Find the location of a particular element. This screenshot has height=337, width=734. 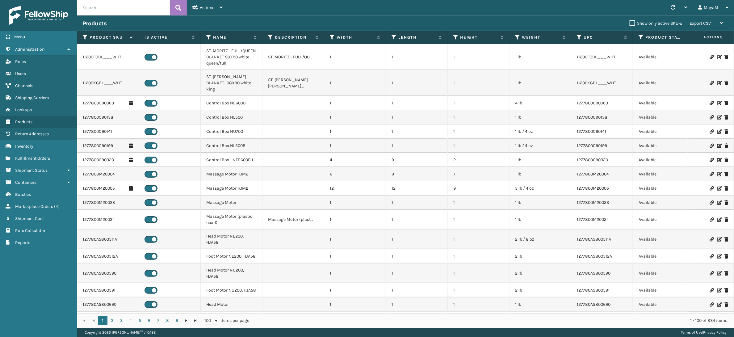

a: 5 is located at coordinates (140, 321).